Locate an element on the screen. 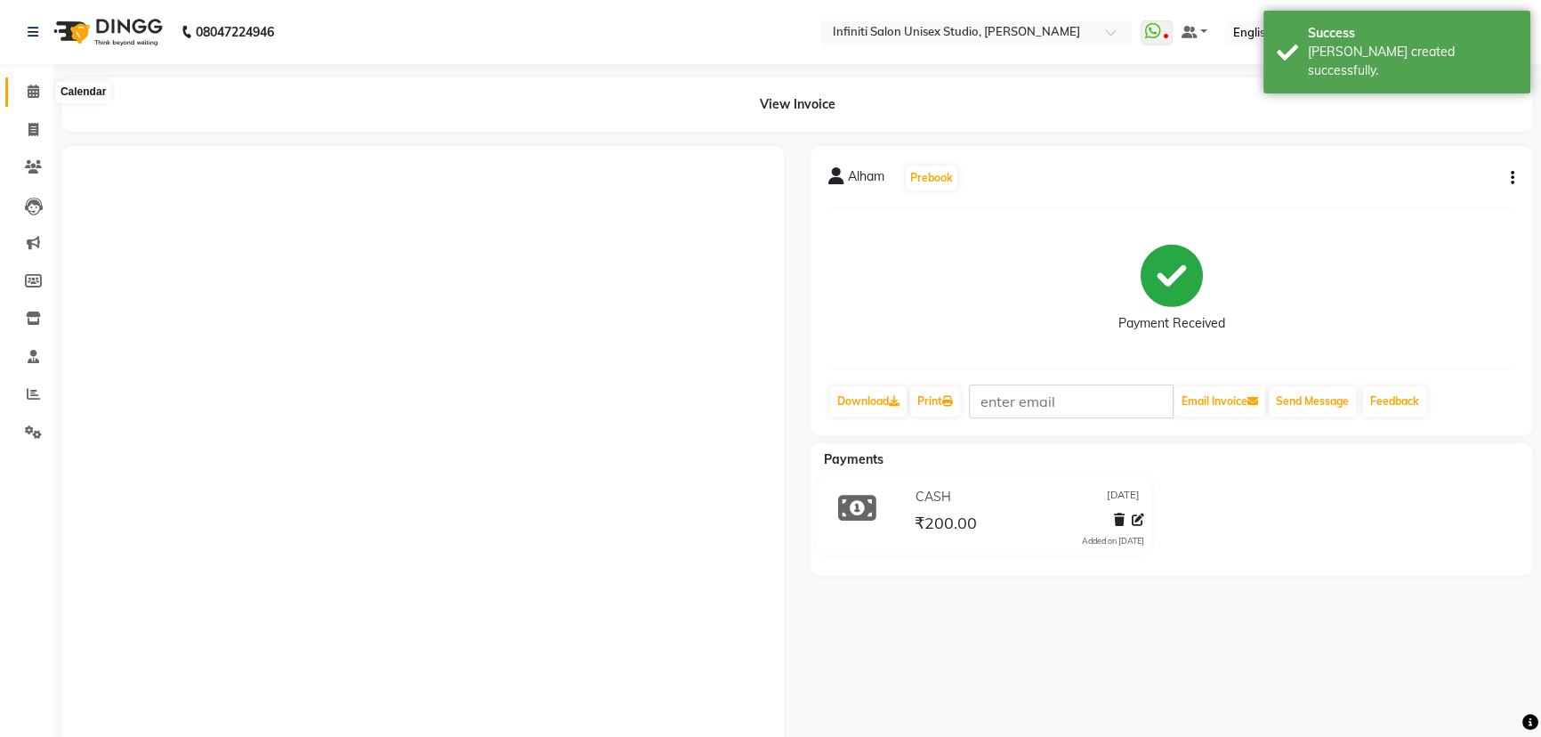 Image resolution: width=1541 pixels, height=737 pixels. span: ₹200.00 is located at coordinates (946, 525).